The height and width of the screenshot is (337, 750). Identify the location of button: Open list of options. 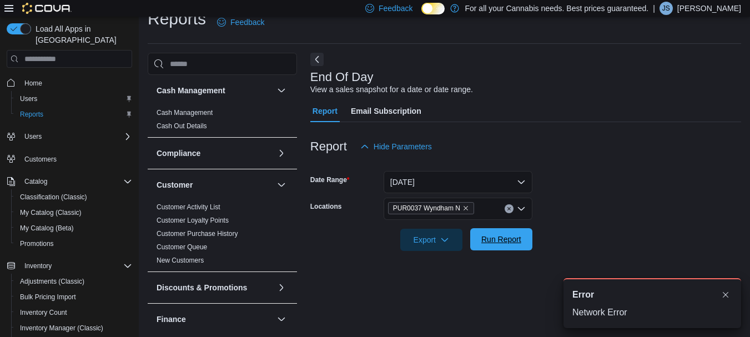
(521, 209).